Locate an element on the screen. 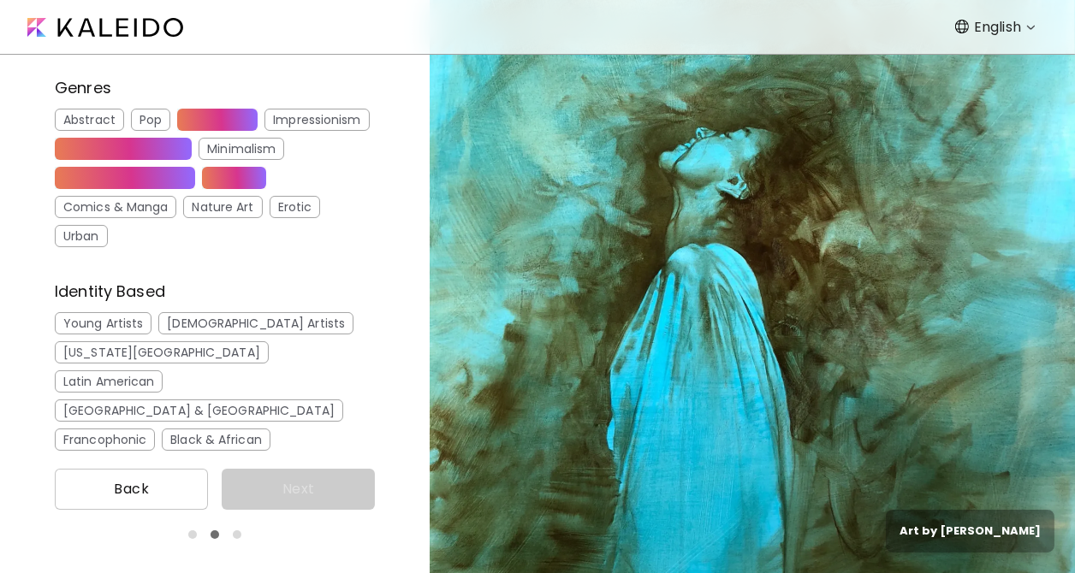  img: Kaleido is located at coordinates (105, 27).